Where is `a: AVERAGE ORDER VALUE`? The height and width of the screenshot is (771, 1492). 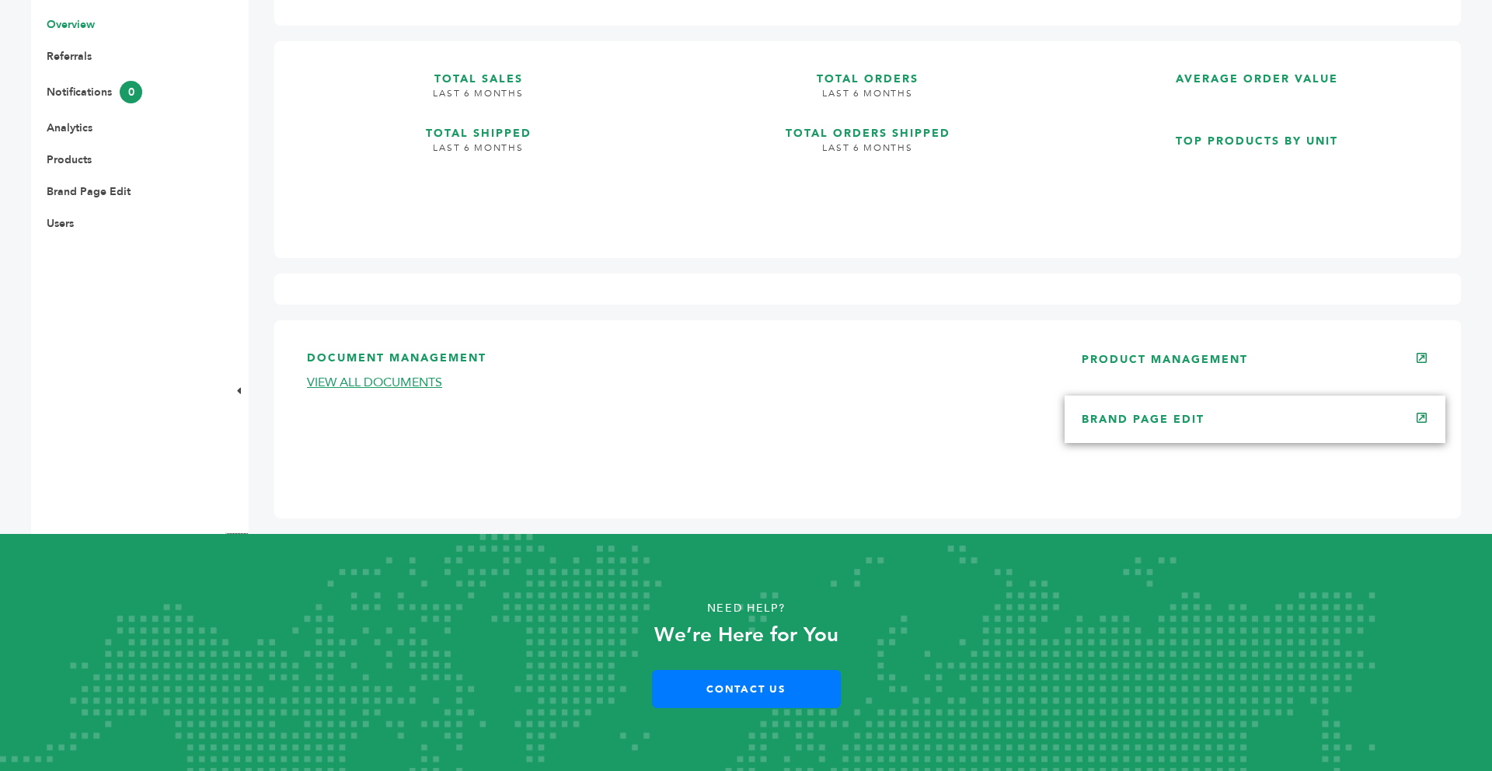 a: AVERAGE ORDER VALUE is located at coordinates (1256, 82).